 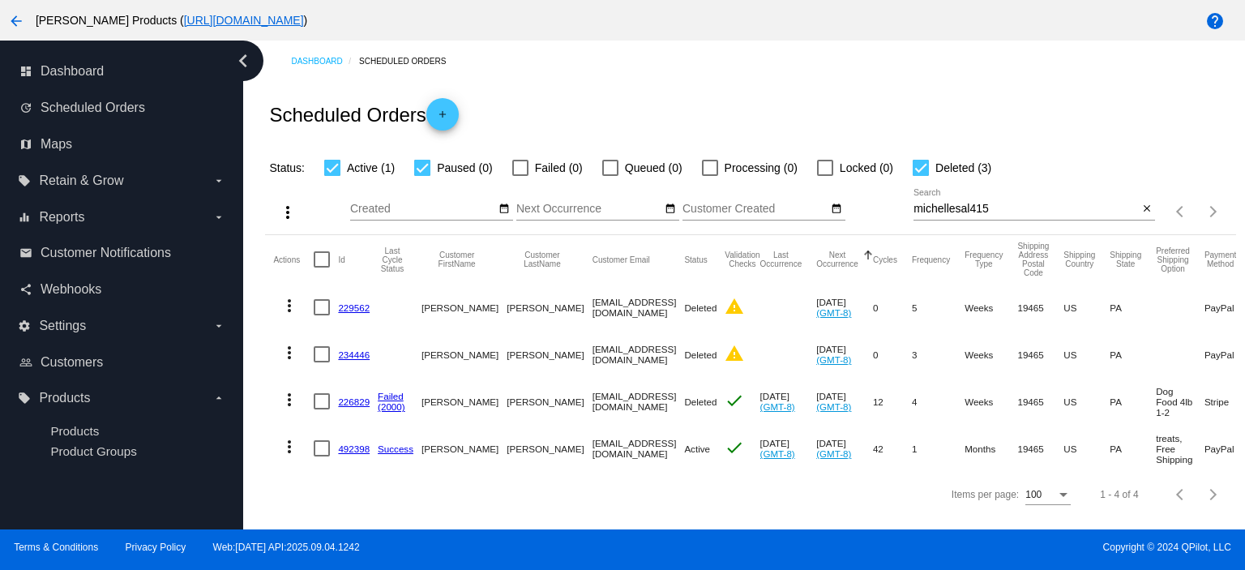 I want to click on a: Failed, so click(x=391, y=395).